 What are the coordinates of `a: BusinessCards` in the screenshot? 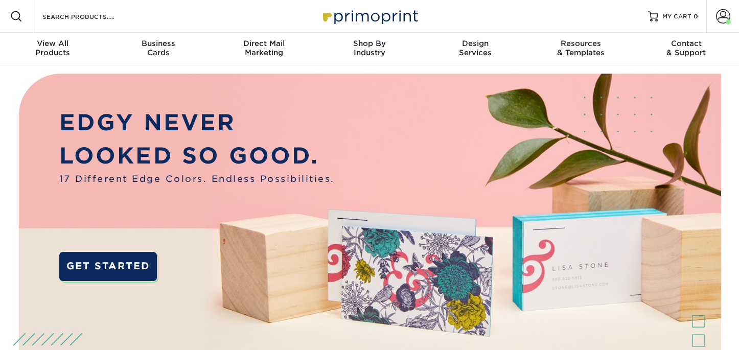 It's located at (158, 49).